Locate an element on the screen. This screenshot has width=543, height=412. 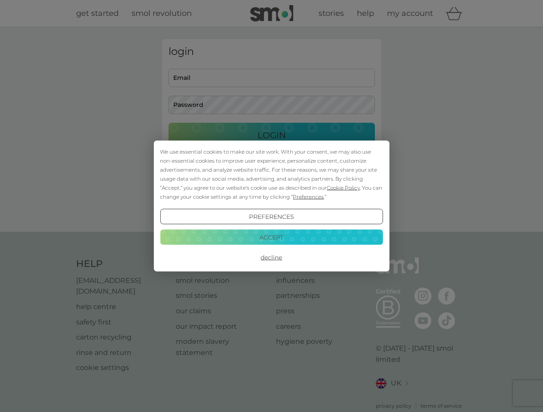
span: Cookie Policy is located at coordinates (343, 188).